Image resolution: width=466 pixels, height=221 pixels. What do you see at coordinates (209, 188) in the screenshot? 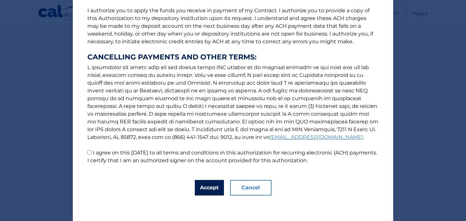
I see `button: Accept` at bounding box center [209, 188].